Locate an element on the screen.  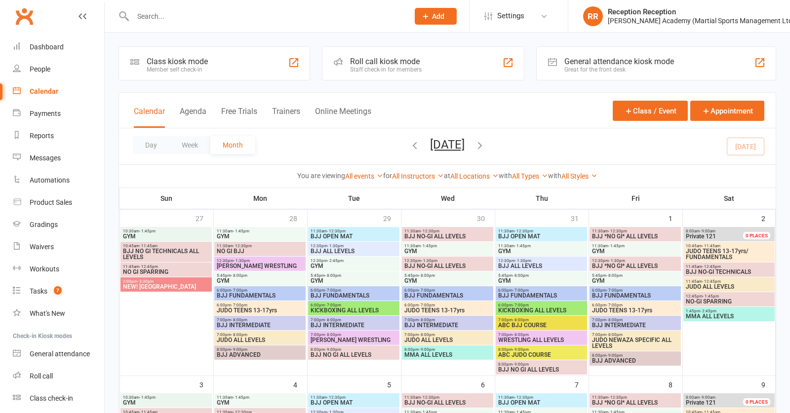
a: People is located at coordinates (58, 69).